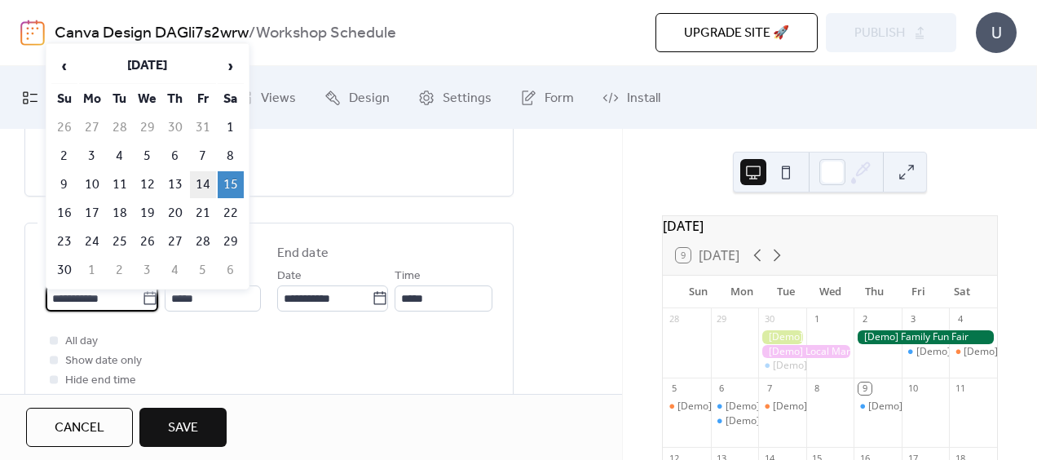 The image size is (1037, 460). I want to click on div: 7, so click(769, 388).